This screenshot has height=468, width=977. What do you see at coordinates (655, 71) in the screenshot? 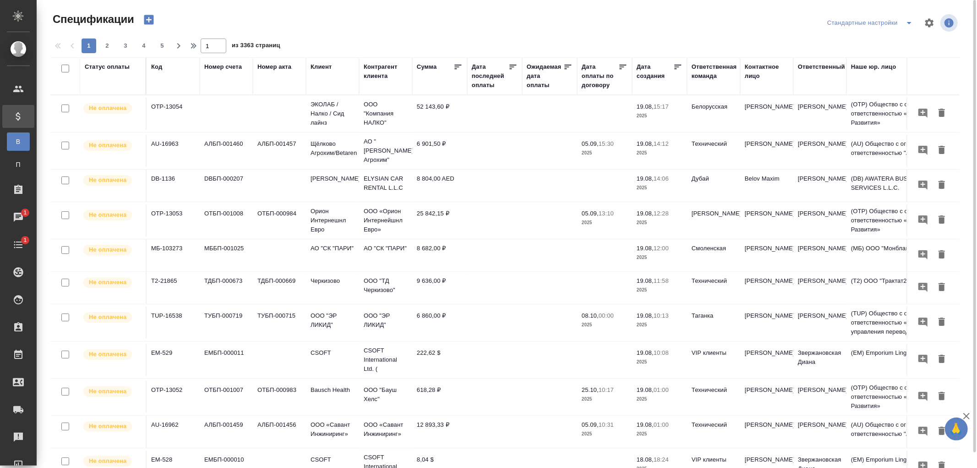
I see `div: Дата создания` at bounding box center [655, 71].